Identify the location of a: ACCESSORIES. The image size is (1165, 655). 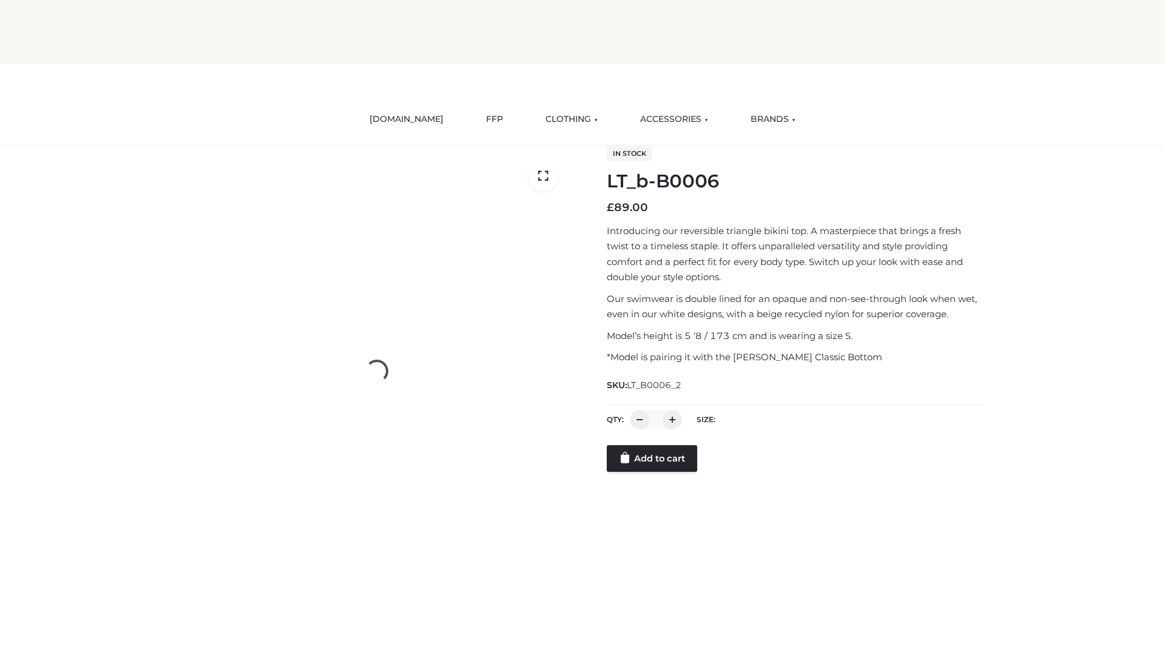
(674, 120).